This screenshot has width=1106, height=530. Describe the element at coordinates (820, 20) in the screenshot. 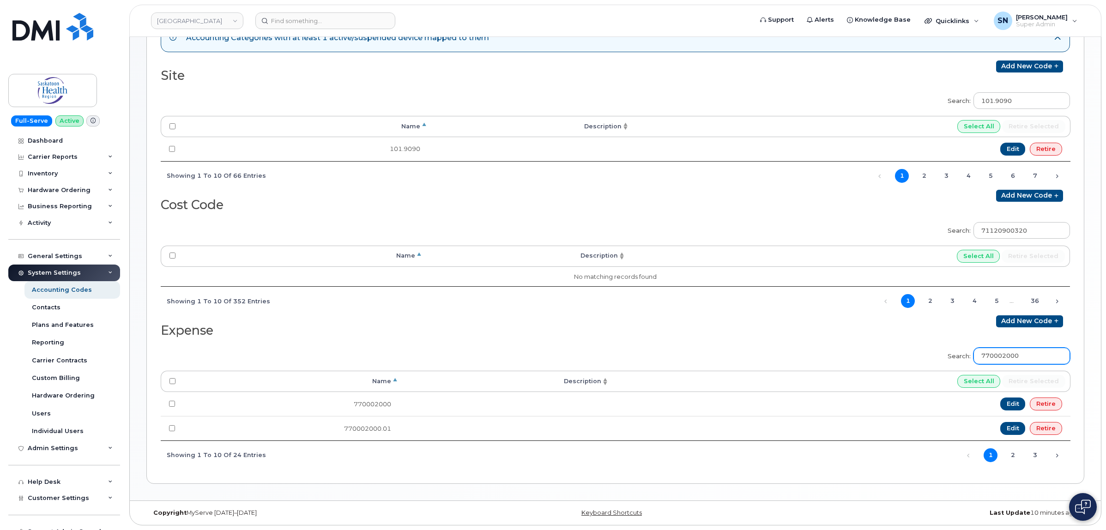

I see `a: Alerts` at that location.